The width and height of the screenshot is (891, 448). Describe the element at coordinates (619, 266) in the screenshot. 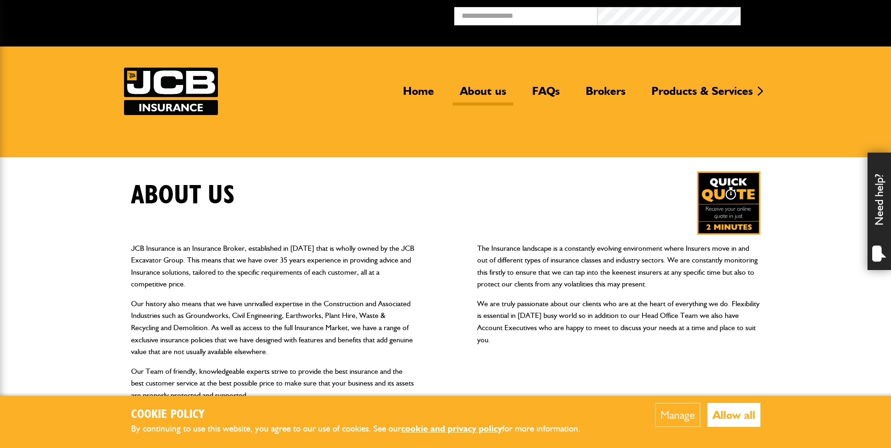

I see `p: The Insurance landscape is a constantly evolving environment where Insurers move in and out of di...` at that location.